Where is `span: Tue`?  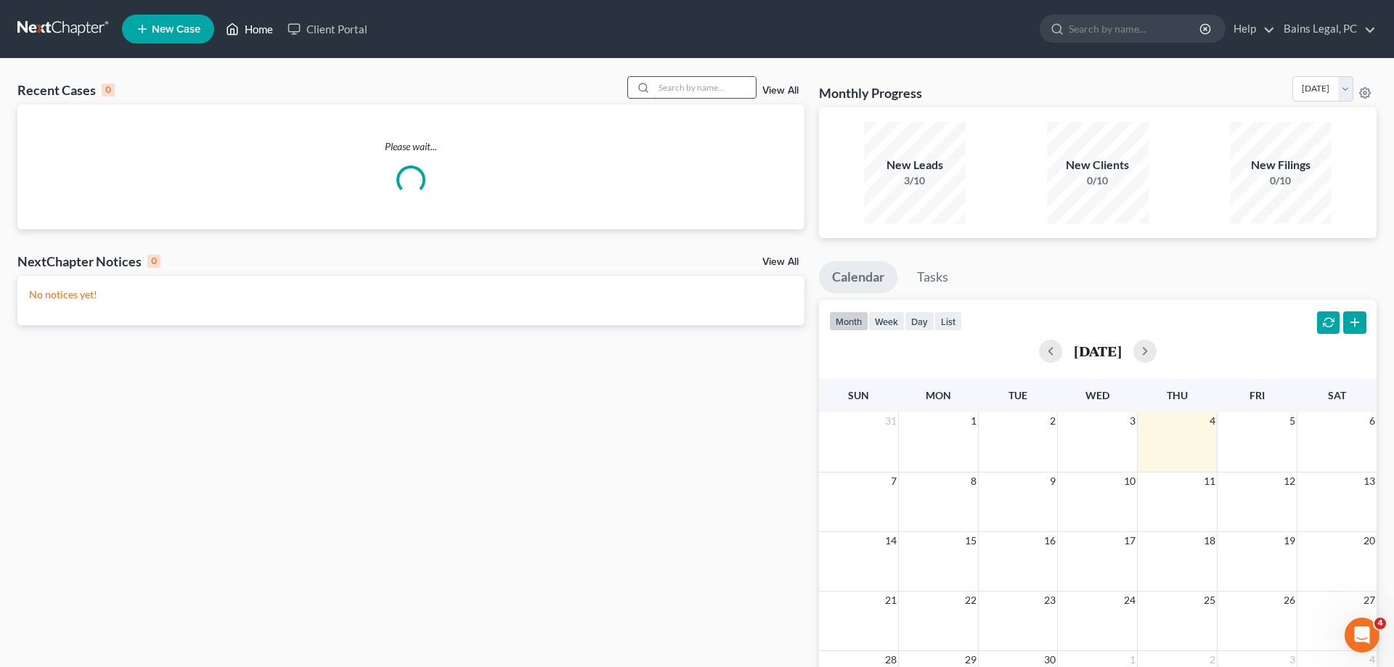 span: Tue is located at coordinates (1018, 395).